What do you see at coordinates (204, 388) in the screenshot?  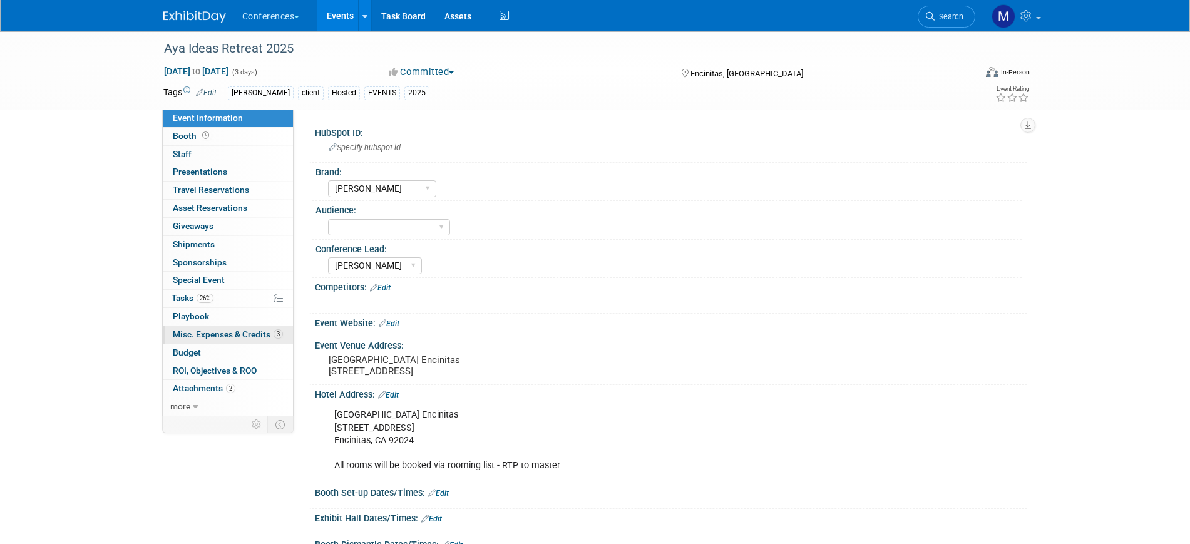 I see `span: Attachments` at bounding box center [204, 388].